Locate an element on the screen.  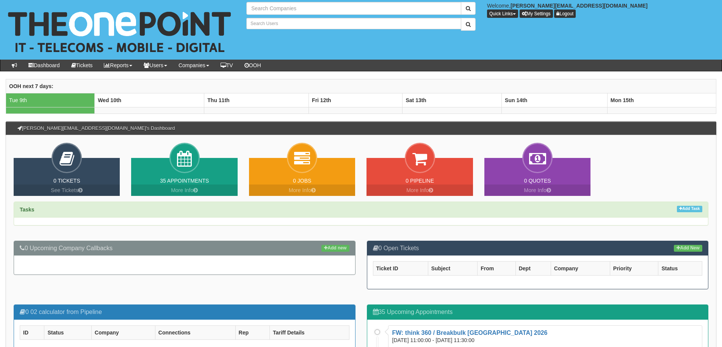
th: Rep is located at coordinates (253, 332).